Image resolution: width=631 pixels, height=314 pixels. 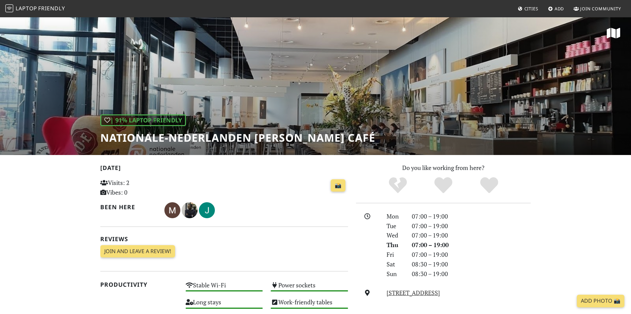 I want to click on div: Sun, so click(x=395, y=273).